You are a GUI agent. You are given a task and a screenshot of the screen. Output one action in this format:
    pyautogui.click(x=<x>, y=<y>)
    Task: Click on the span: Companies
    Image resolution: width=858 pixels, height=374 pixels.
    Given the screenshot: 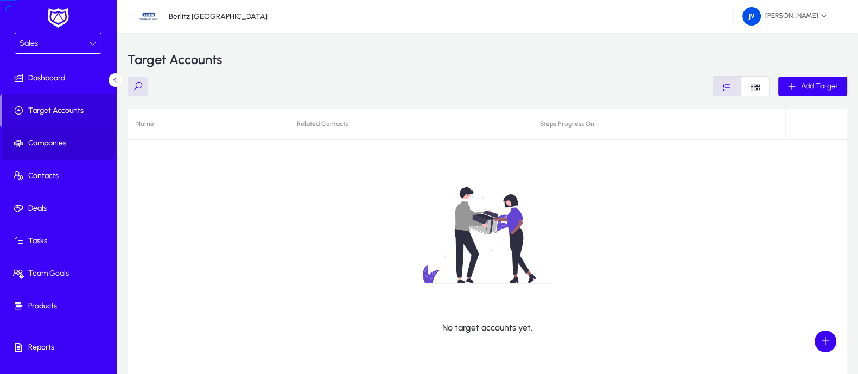 What is the action you would take?
    pyautogui.click(x=60, y=143)
    